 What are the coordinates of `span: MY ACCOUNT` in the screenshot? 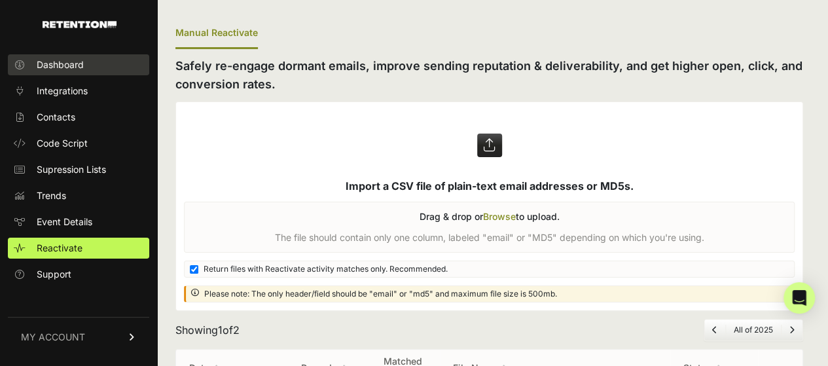 It's located at (53, 337).